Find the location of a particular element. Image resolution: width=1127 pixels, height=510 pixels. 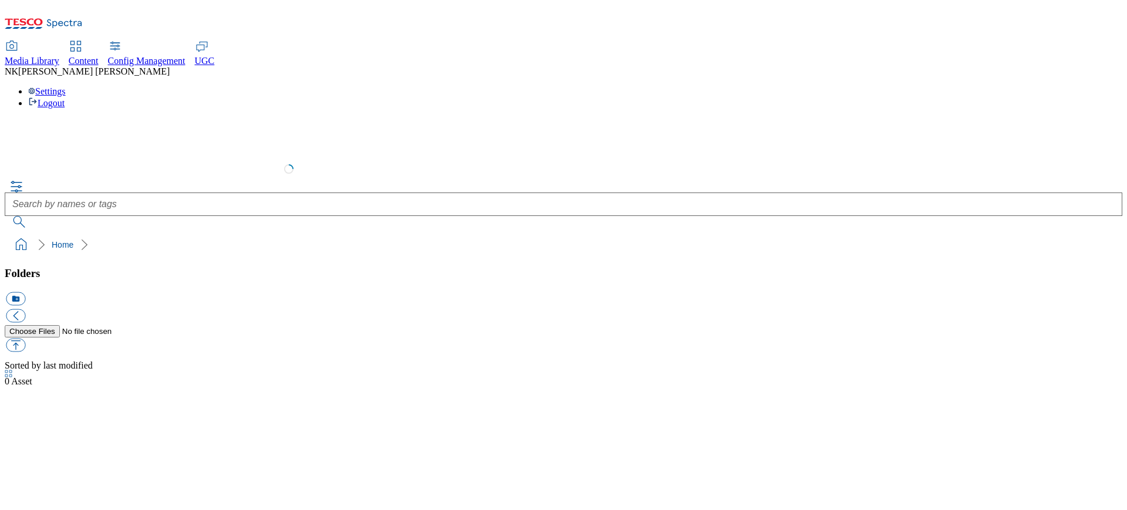

h3: Folders is located at coordinates (564, 274).